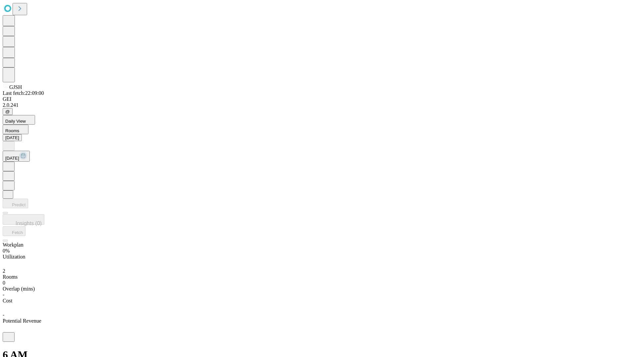 Image resolution: width=635 pixels, height=357 pixels. Describe the element at coordinates (19, 120) in the screenshot. I see `button: Daily View` at that location.